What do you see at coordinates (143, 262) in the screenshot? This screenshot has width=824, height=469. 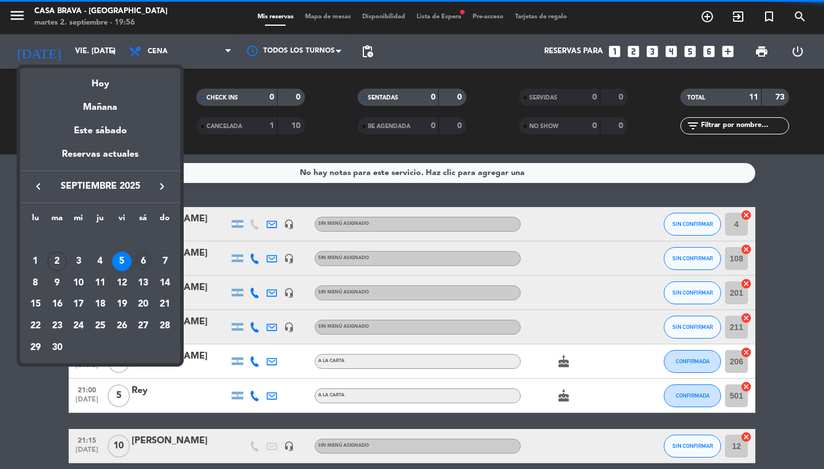 I see `div: 6` at bounding box center [143, 262].